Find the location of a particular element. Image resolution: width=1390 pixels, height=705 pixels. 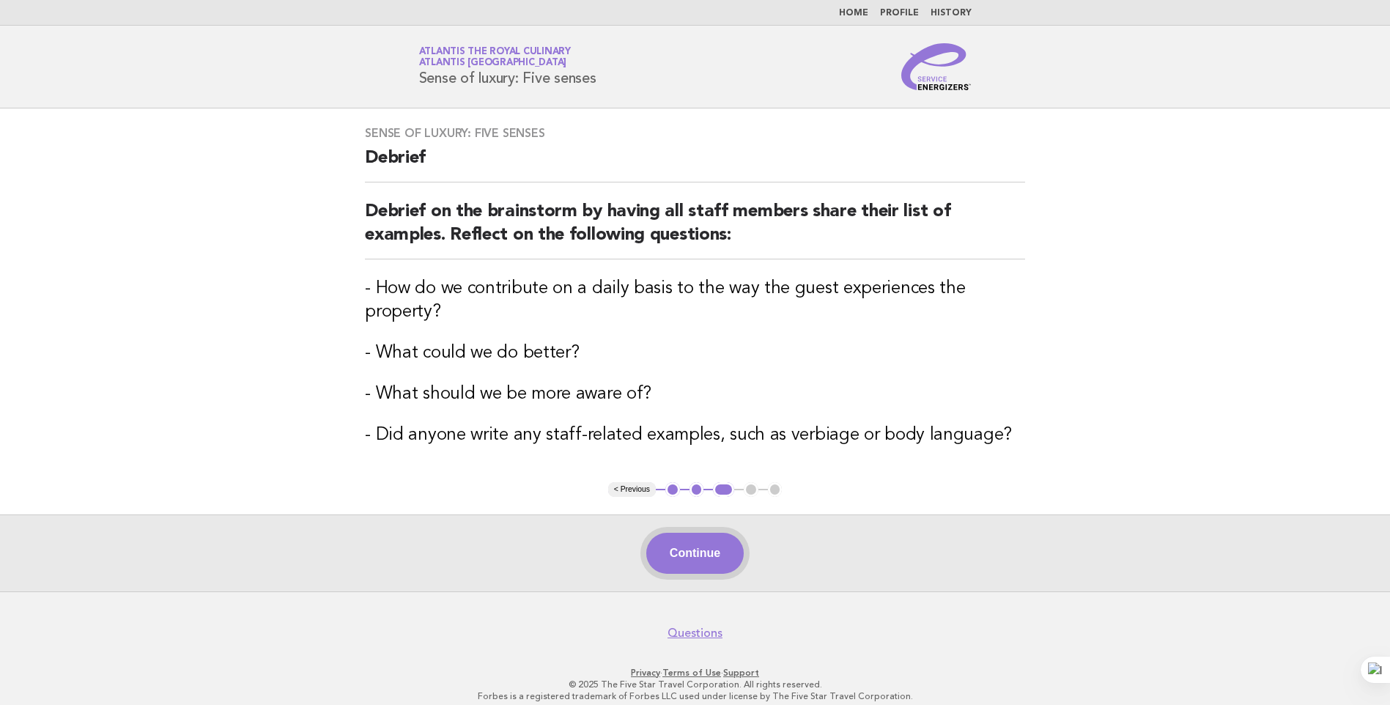

a: Privacy is located at coordinates (645, 673).